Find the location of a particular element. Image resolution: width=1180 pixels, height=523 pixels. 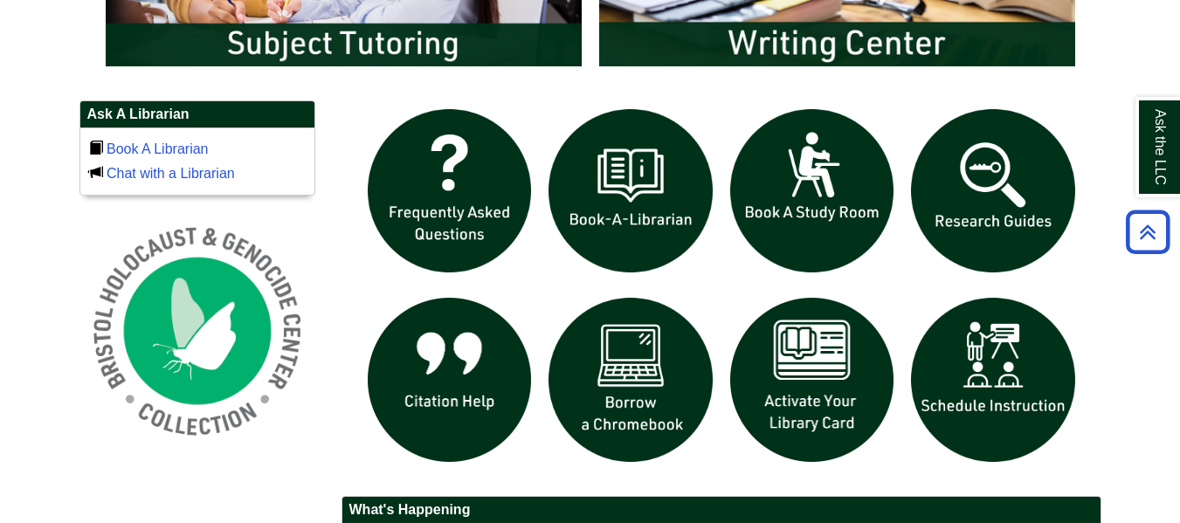

img: Holocaust and Genocide Collection is located at coordinates (197, 331).